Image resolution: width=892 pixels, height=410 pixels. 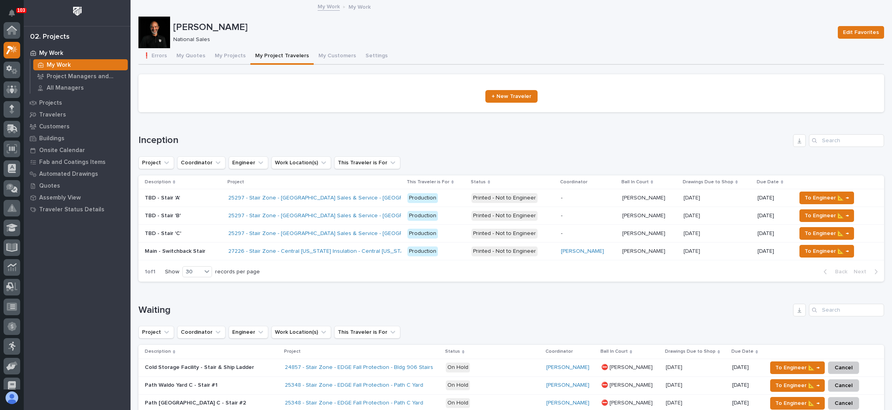 I want to click on button: Back, so click(x=834, y=272).